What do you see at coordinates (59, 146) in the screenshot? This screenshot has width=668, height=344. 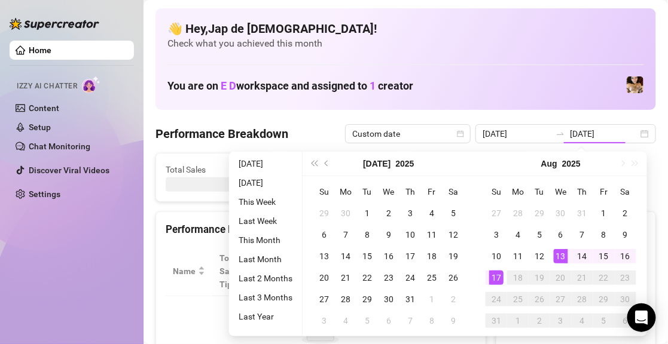 I see `a: Chat Monitoring` at bounding box center [59, 146].